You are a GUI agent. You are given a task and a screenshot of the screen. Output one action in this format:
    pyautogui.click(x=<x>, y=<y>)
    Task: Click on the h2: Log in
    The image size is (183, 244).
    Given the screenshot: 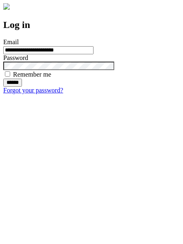 What is the action you would take?
    pyautogui.click(x=91, y=25)
    